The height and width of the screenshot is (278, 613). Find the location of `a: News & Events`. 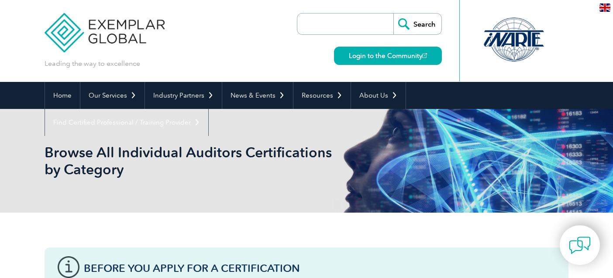

a: News & Events is located at coordinates (257, 96).